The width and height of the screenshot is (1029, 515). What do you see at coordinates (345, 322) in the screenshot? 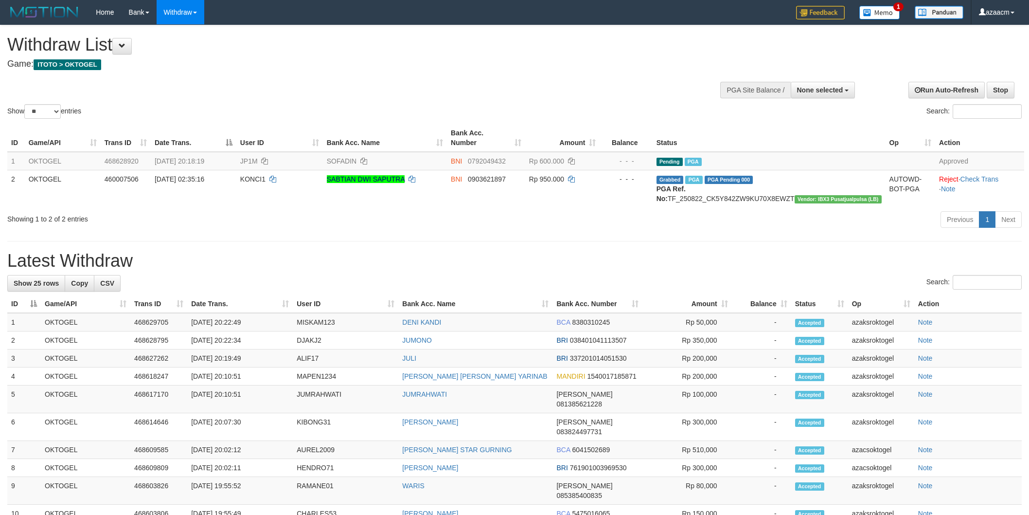
I see `td: MISKAM123` at bounding box center [345, 322].